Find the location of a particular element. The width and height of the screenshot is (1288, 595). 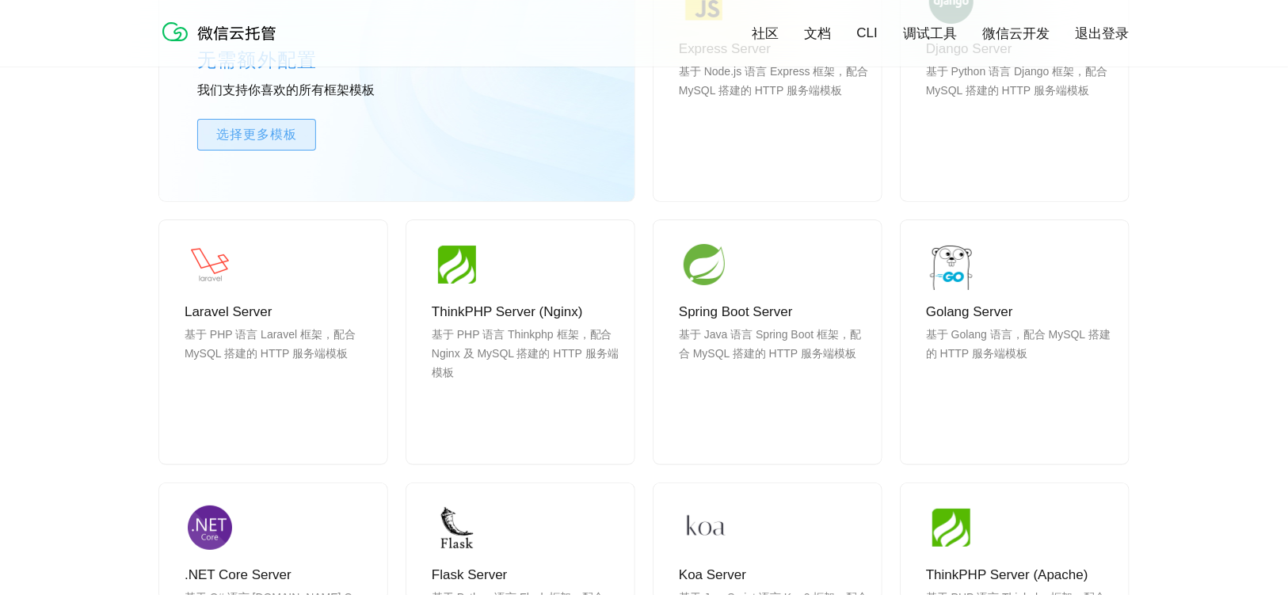

p: 基于 Java 语言 Spring Boot 框架，配合 MySQL 搭建的 HTTP 服务端模板 is located at coordinates (774, 363).